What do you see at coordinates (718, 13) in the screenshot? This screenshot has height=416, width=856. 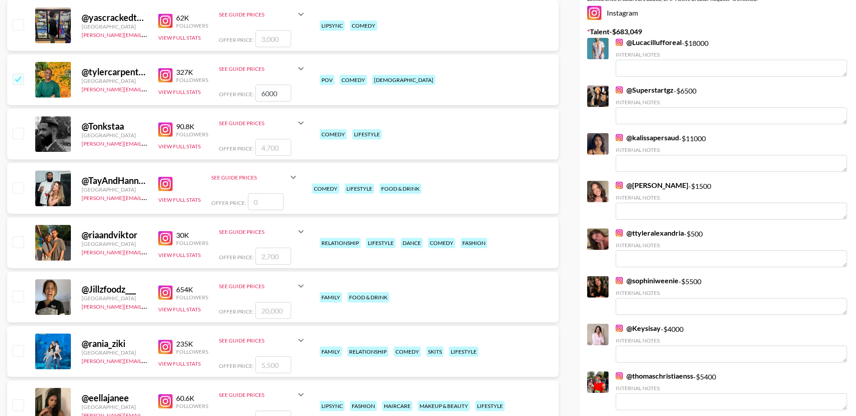 I see `div: Instagram` at bounding box center [718, 13].